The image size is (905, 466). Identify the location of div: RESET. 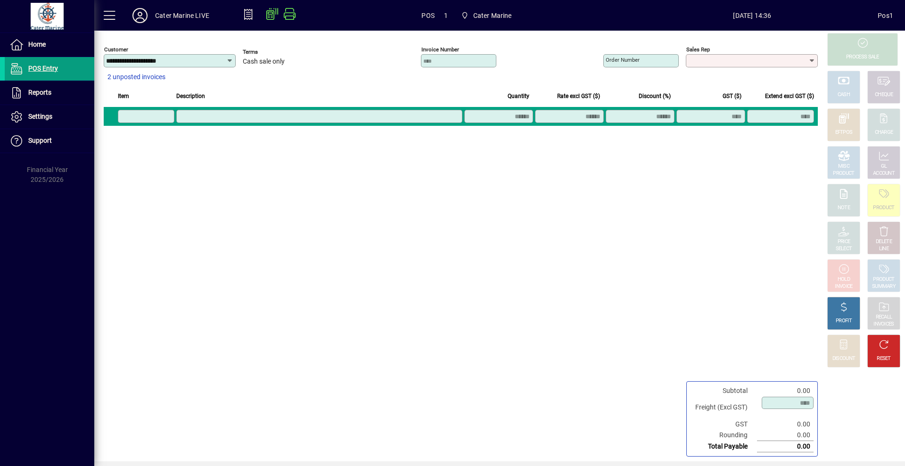
(883, 359).